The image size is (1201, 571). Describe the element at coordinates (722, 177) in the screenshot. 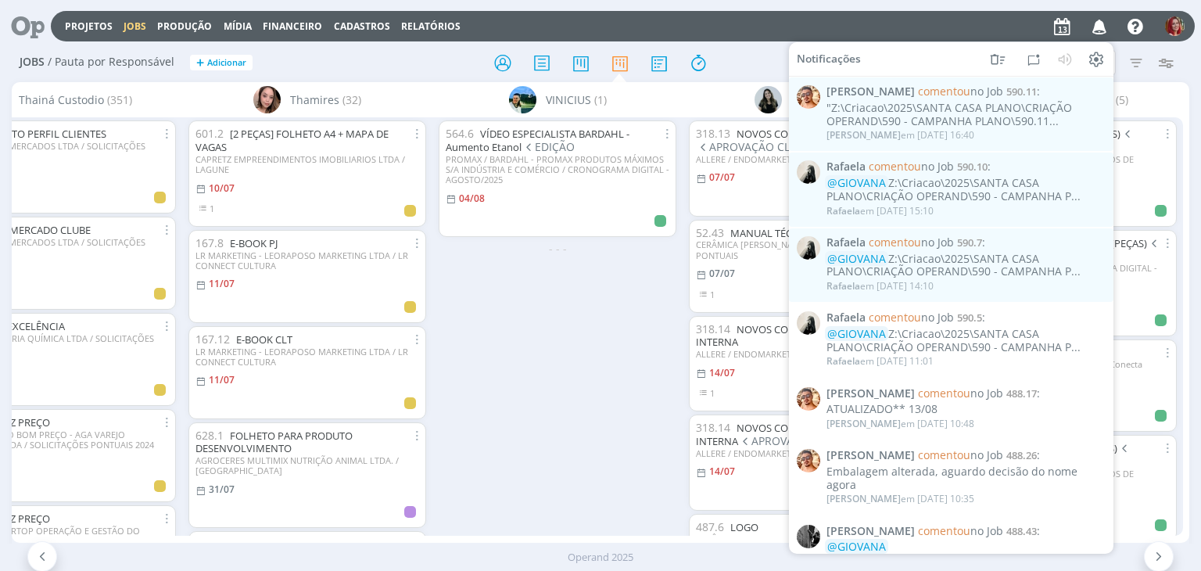

I see `07/07` at that location.